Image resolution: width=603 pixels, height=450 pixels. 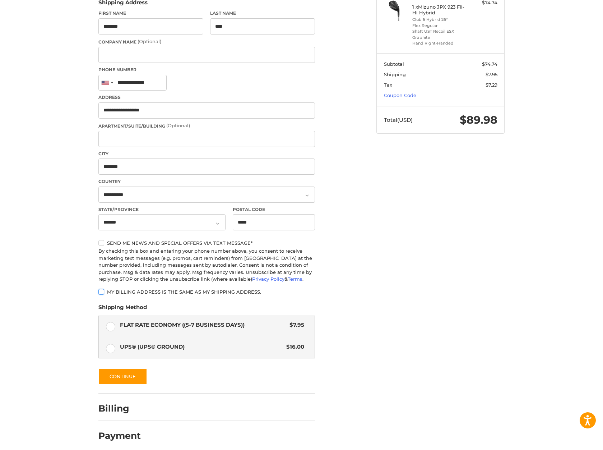 I want to click on li: Club 6 Hybrid 26°, so click(x=440, y=19).